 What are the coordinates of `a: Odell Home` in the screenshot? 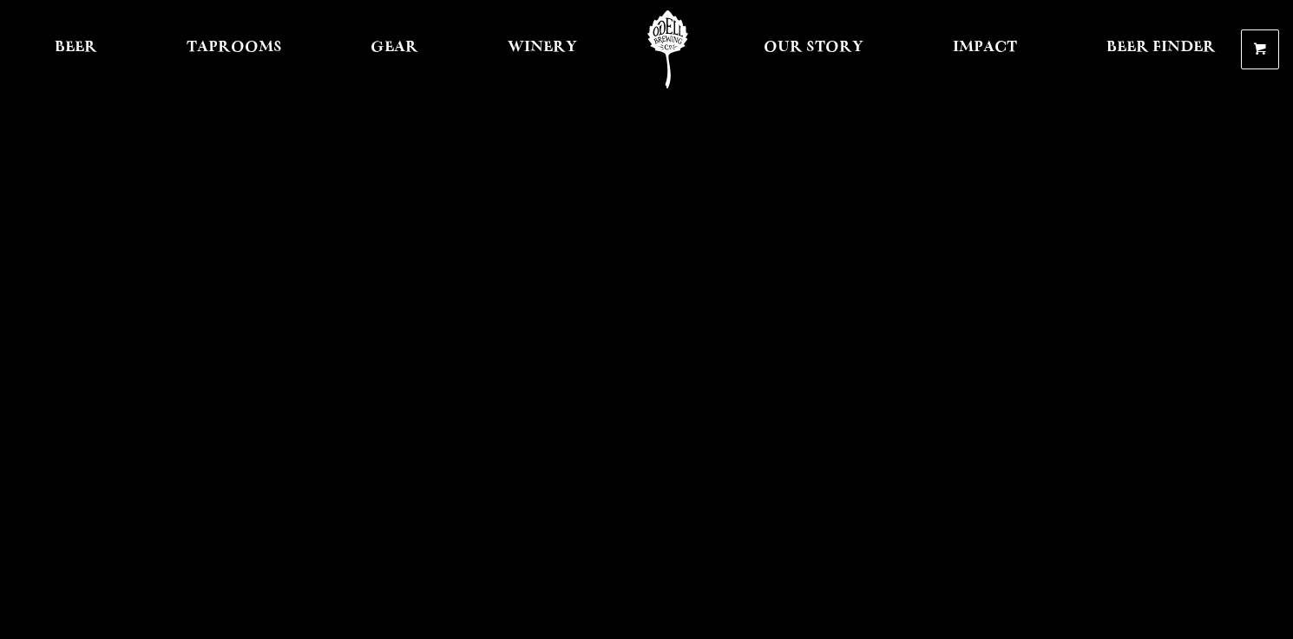 It's located at (667, 49).